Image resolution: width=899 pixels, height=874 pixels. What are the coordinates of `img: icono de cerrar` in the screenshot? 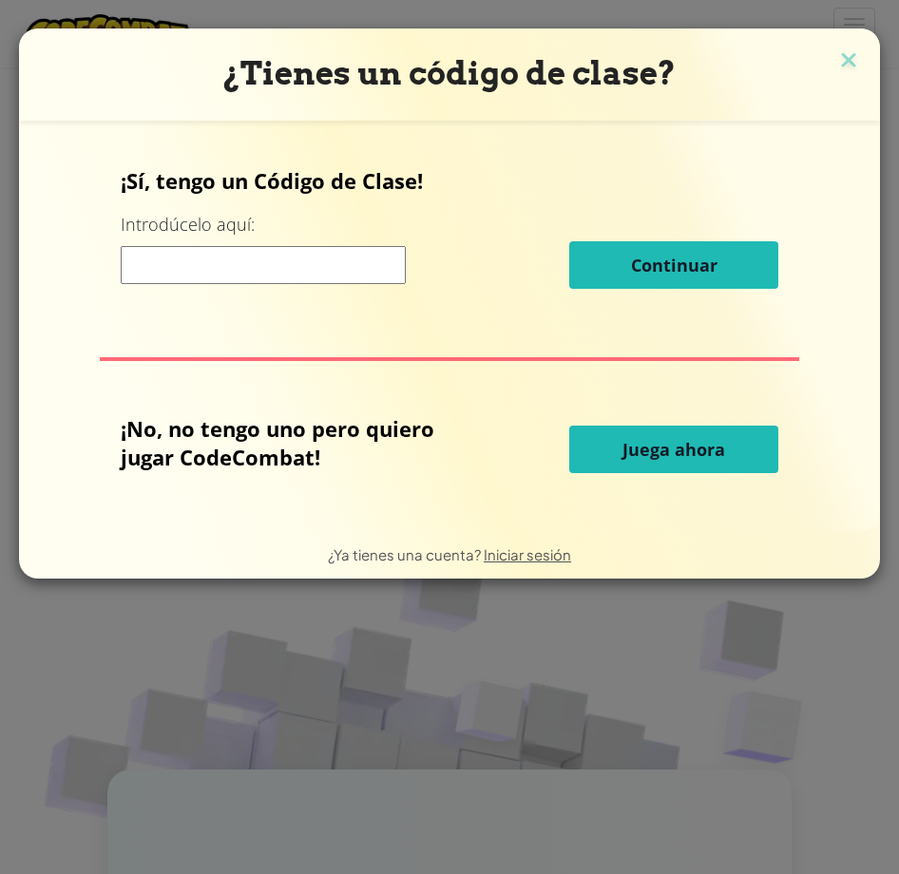 It's located at (849, 62).